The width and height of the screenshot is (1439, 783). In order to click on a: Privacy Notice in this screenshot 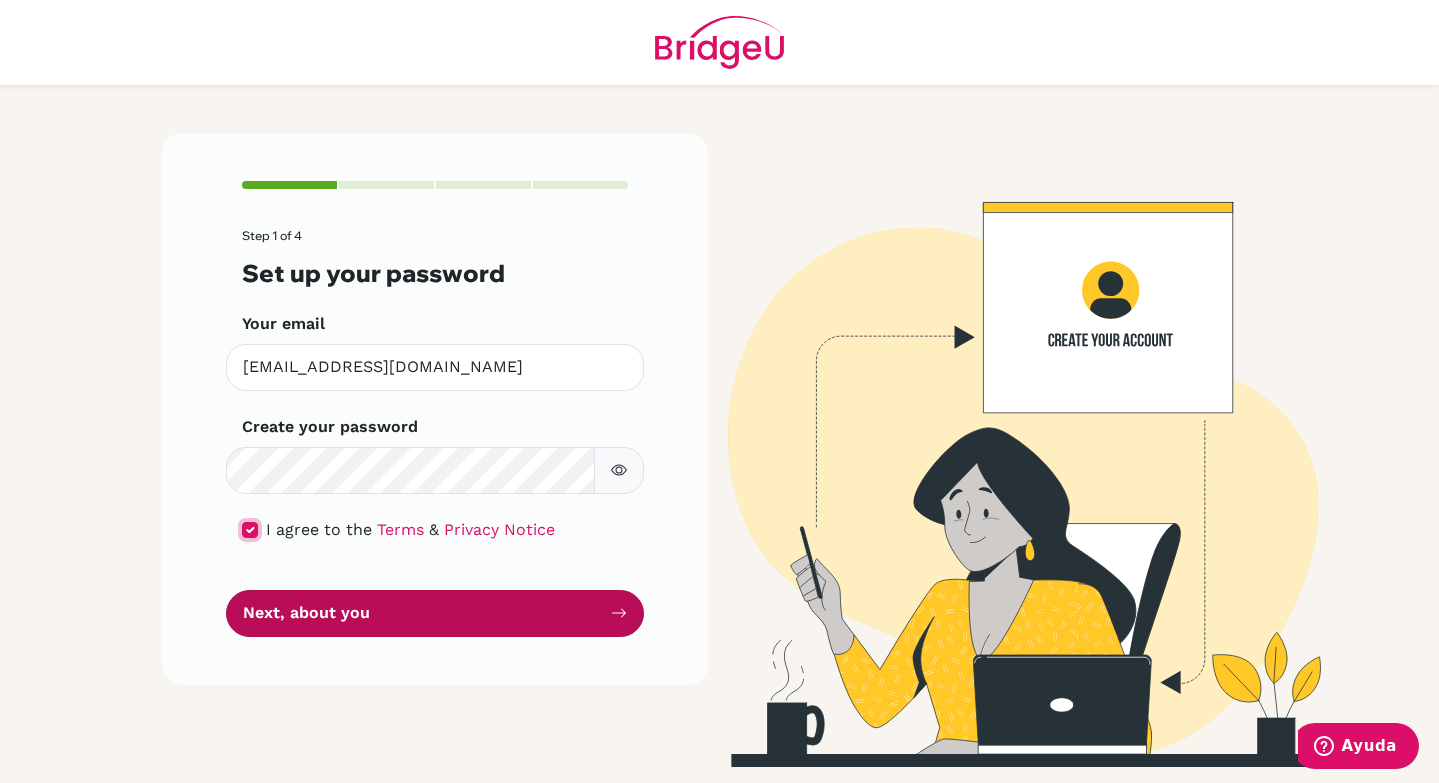, I will do `click(499, 529)`.